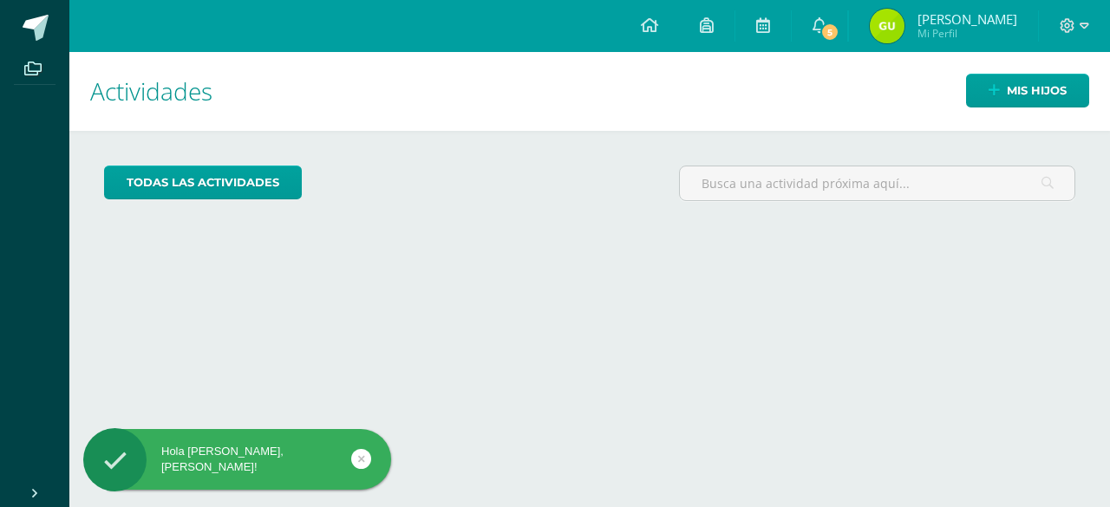 This screenshot has width=1110, height=507. Describe the element at coordinates (589, 91) in the screenshot. I see `h1: Actividades` at that location.